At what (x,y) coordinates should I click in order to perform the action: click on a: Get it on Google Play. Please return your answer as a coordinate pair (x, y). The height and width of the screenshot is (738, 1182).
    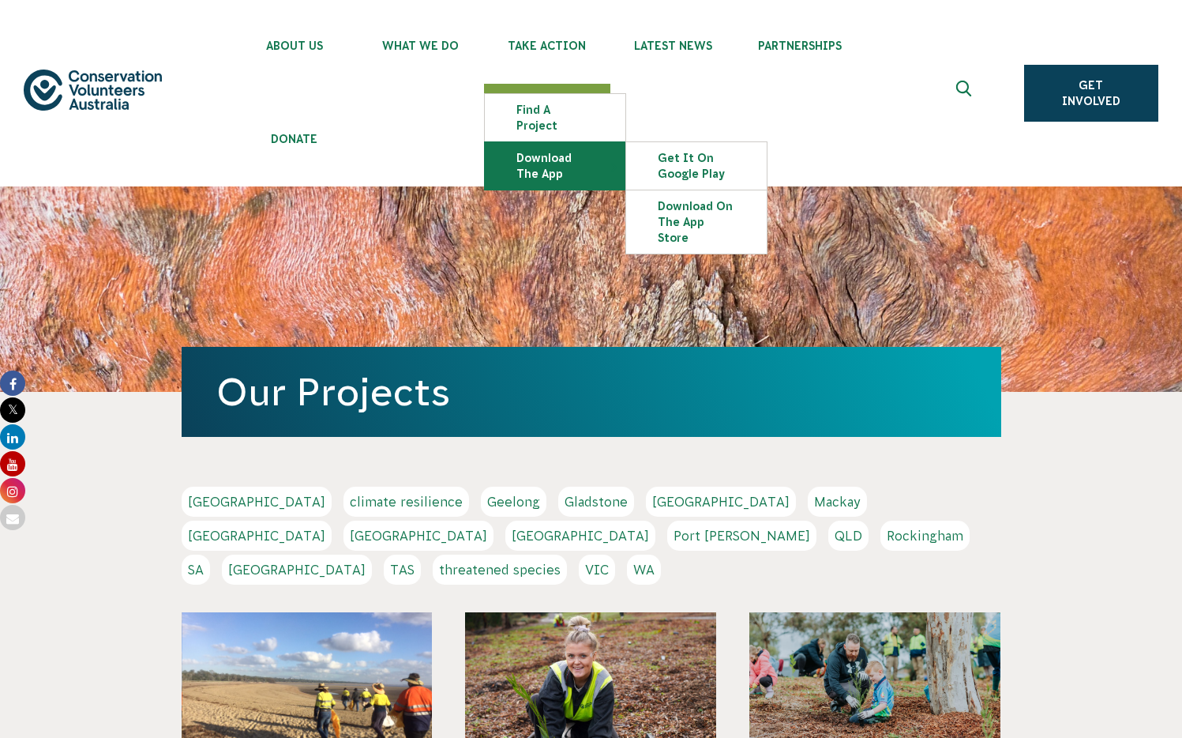
    Looking at the image, I should click on (696, 166).